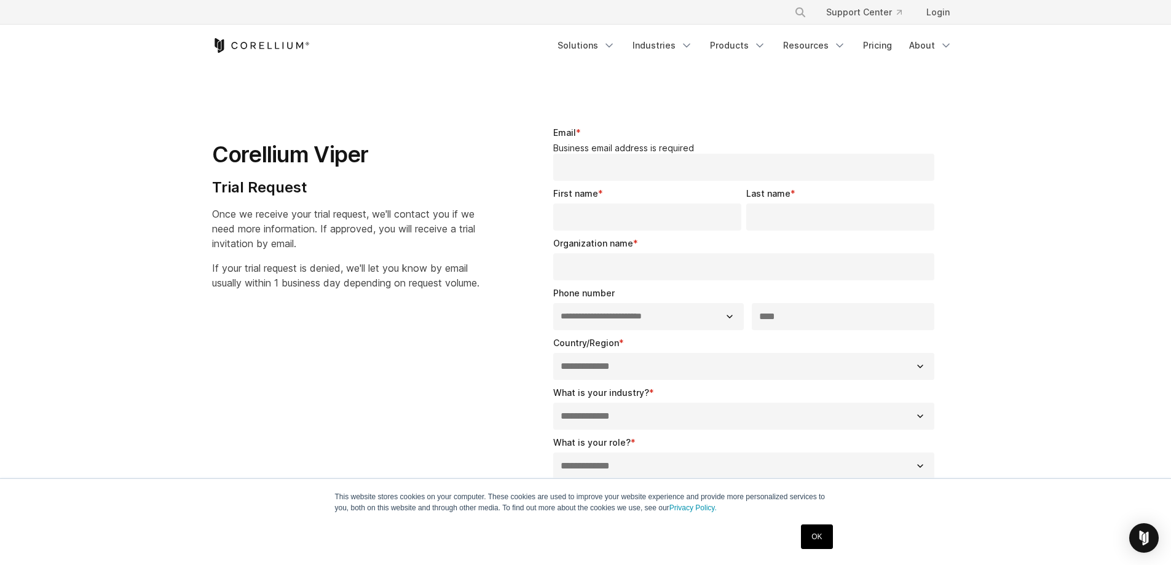  I want to click on span: Once we receive your trial request, we'll contact you if we need more information. If approved, y..., so click(344, 229).